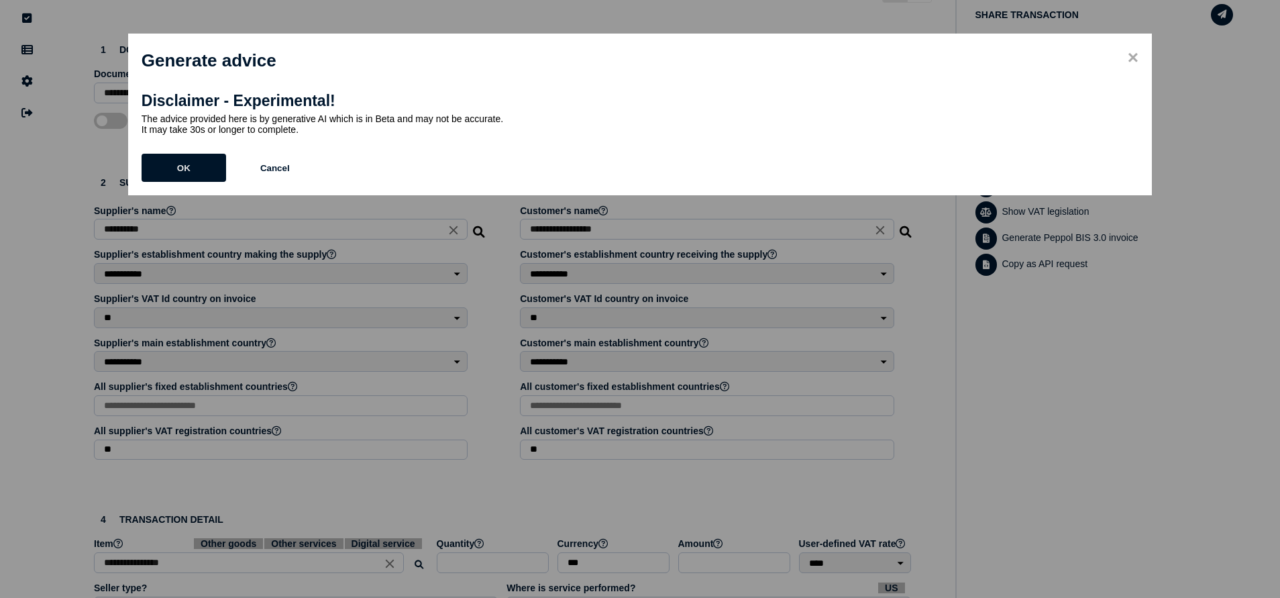 Image resolution: width=1280 pixels, height=598 pixels. Describe the element at coordinates (640, 119) in the screenshot. I see `div: The advice provided here is by generative AI which is in Beta and may not be accurate.` at that location.